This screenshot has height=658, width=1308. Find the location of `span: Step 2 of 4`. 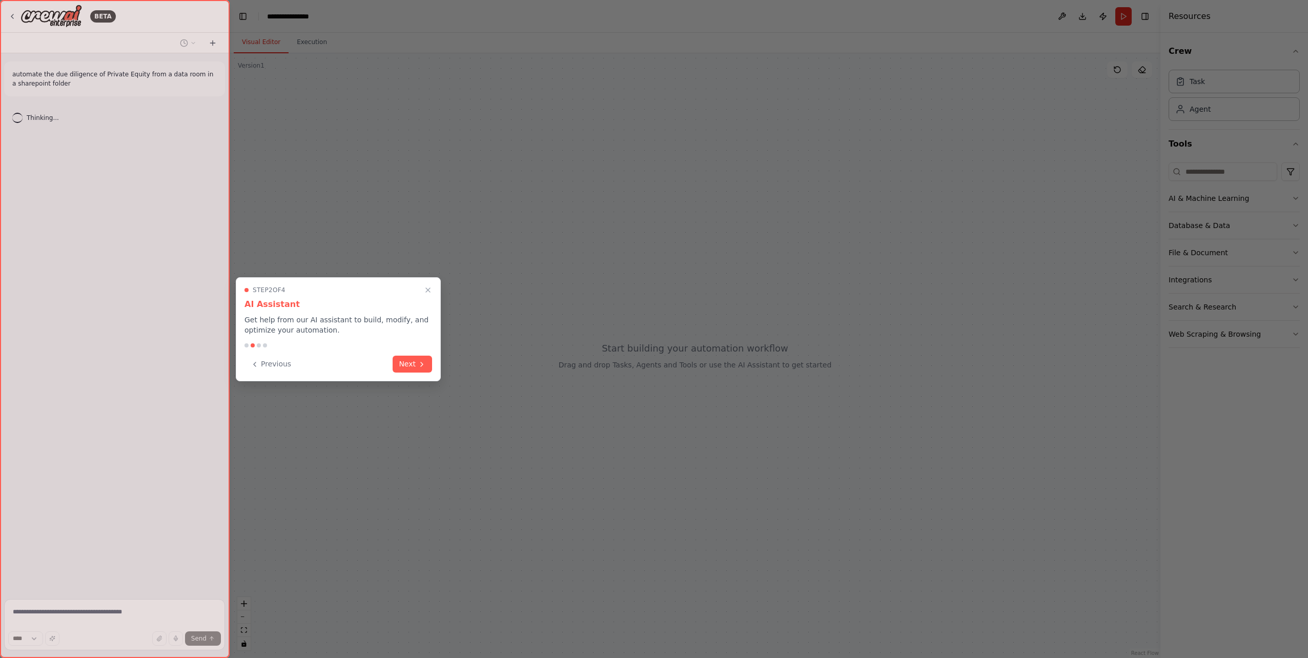

span: Step 2 of 4 is located at coordinates (269, 290).